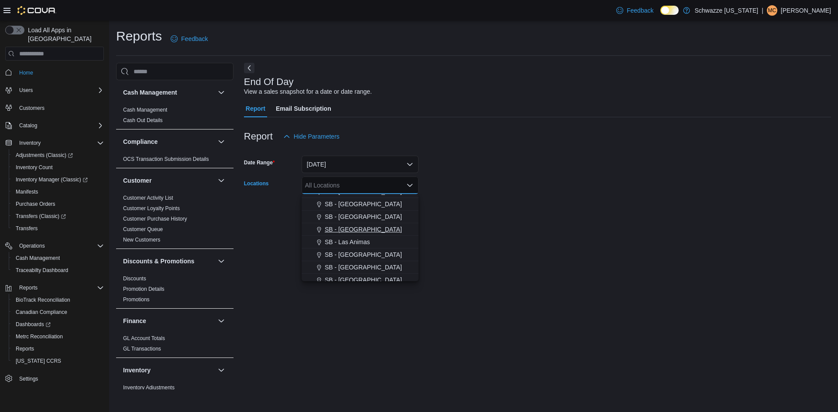 Image resolution: width=838 pixels, height=412 pixels. I want to click on button: Customer, so click(221, 181).